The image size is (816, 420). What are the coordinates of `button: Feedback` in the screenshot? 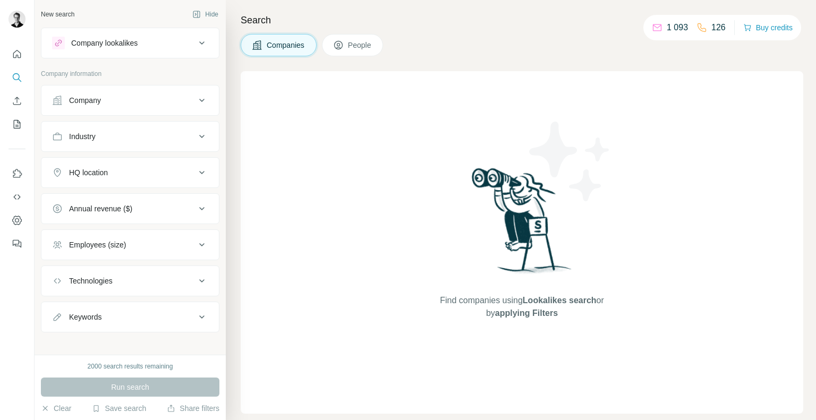 It's located at (17, 244).